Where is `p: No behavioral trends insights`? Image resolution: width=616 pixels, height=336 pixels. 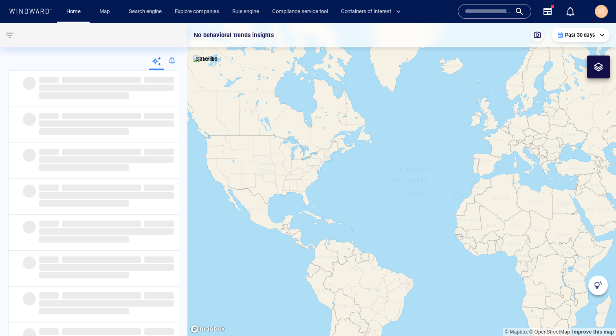 p: No behavioral trends insights is located at coordinates (234, 35).